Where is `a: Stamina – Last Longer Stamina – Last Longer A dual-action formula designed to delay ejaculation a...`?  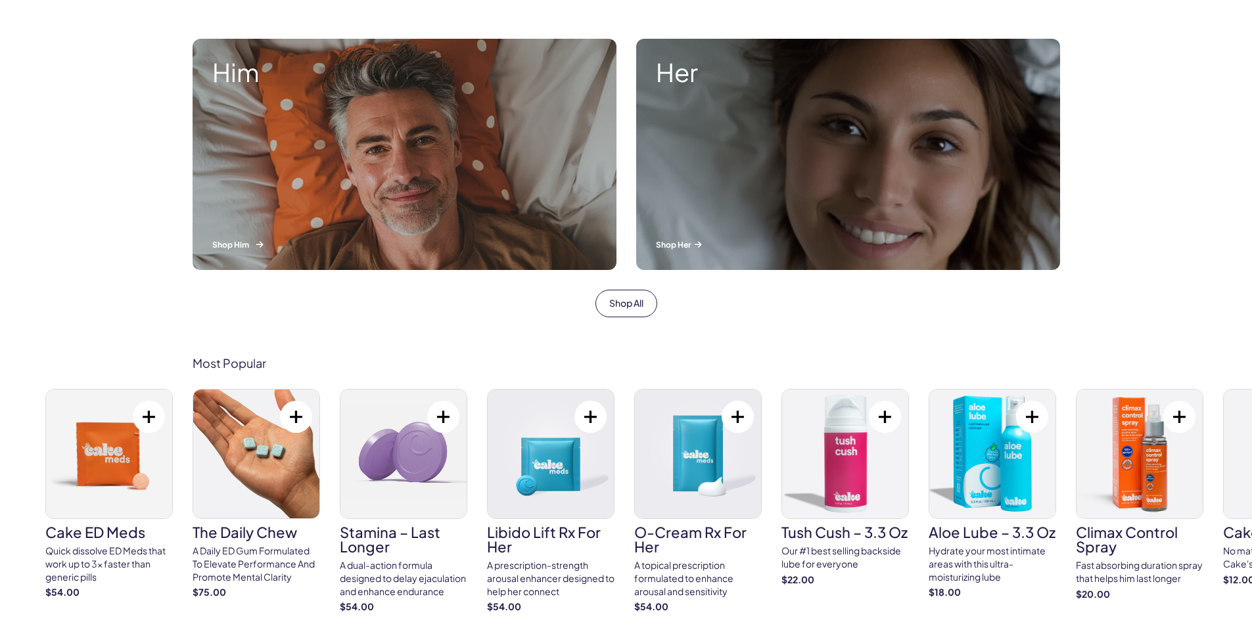 a: Stamina – Last Longer Stamina – Last Longer A dual-action formula designed to delay ejaculation a... is located at coordinates (404, 501).